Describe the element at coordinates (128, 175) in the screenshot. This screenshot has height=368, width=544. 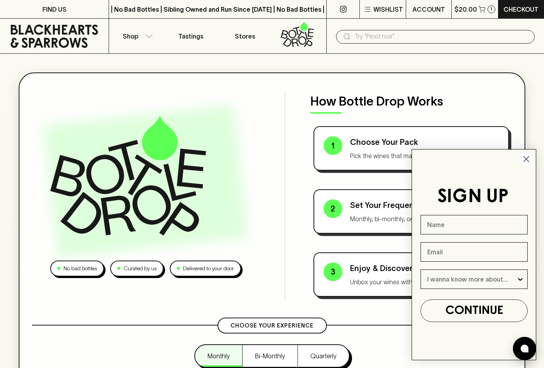
I see `img: Bottle Drop` at that location.